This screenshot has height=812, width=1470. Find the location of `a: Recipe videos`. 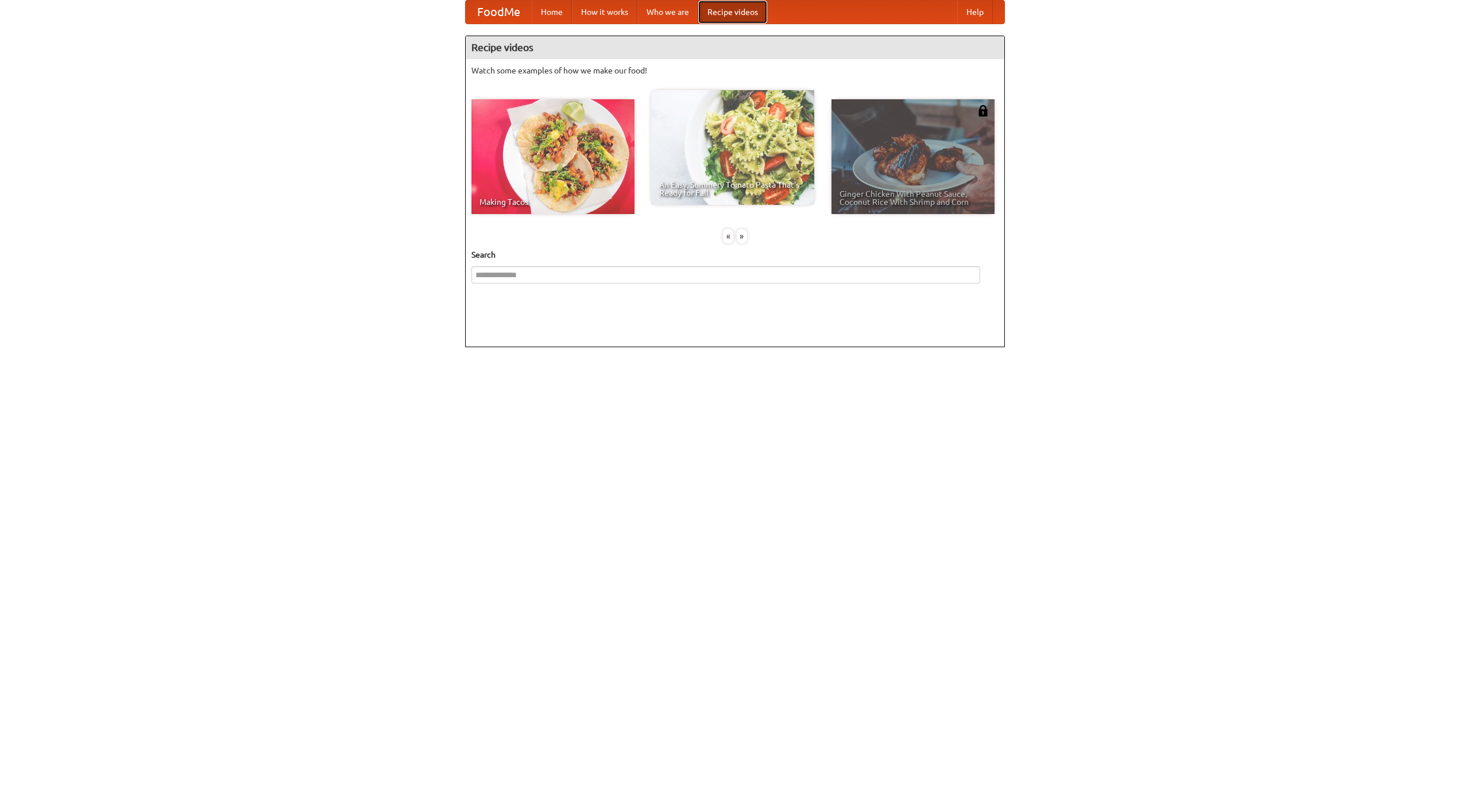

a: Recipe videos is located at coordinates (733, 12).